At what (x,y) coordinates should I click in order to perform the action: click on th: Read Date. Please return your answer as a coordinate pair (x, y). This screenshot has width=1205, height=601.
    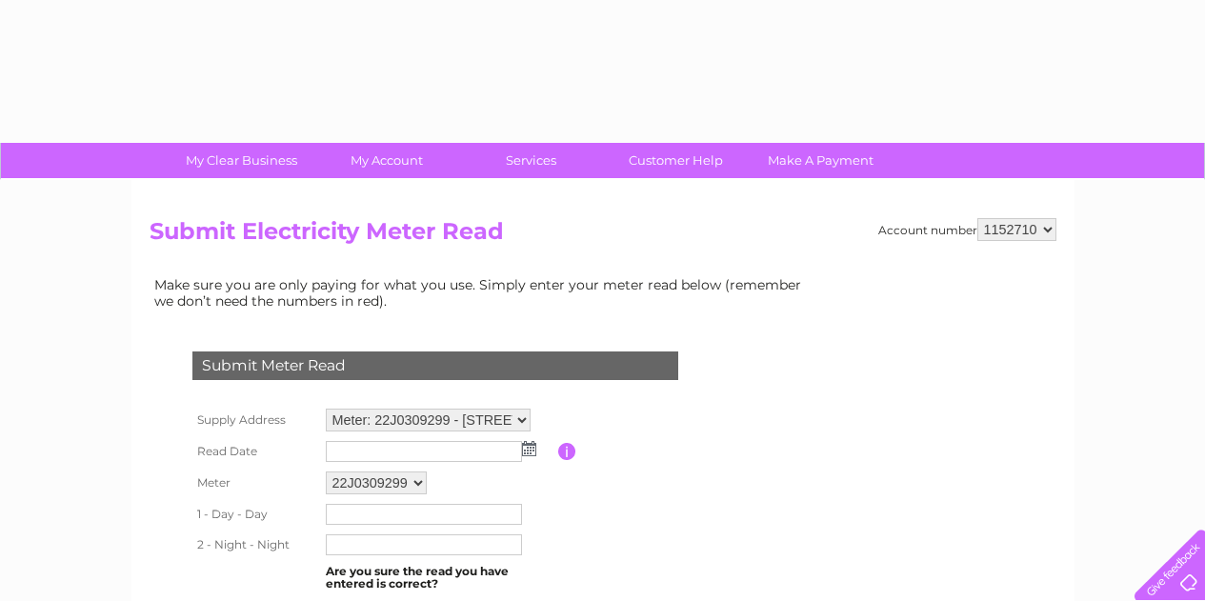
    Looking at the image, I should click on (254, 452).